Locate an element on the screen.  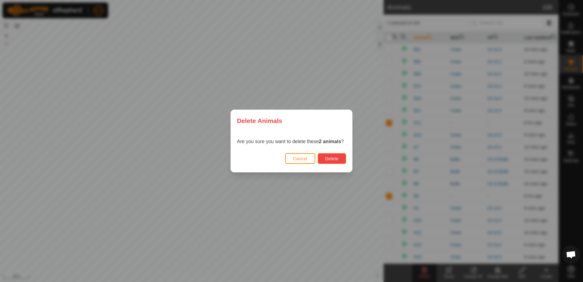
button: Delete is located at coordinates (332, 158).